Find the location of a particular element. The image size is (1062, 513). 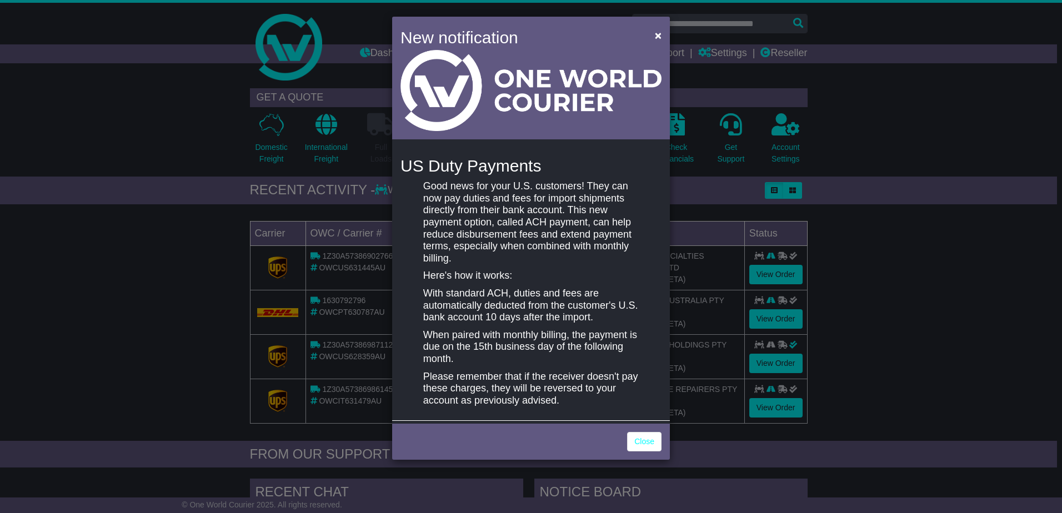

img: Light is located at coordinates (531, 91).